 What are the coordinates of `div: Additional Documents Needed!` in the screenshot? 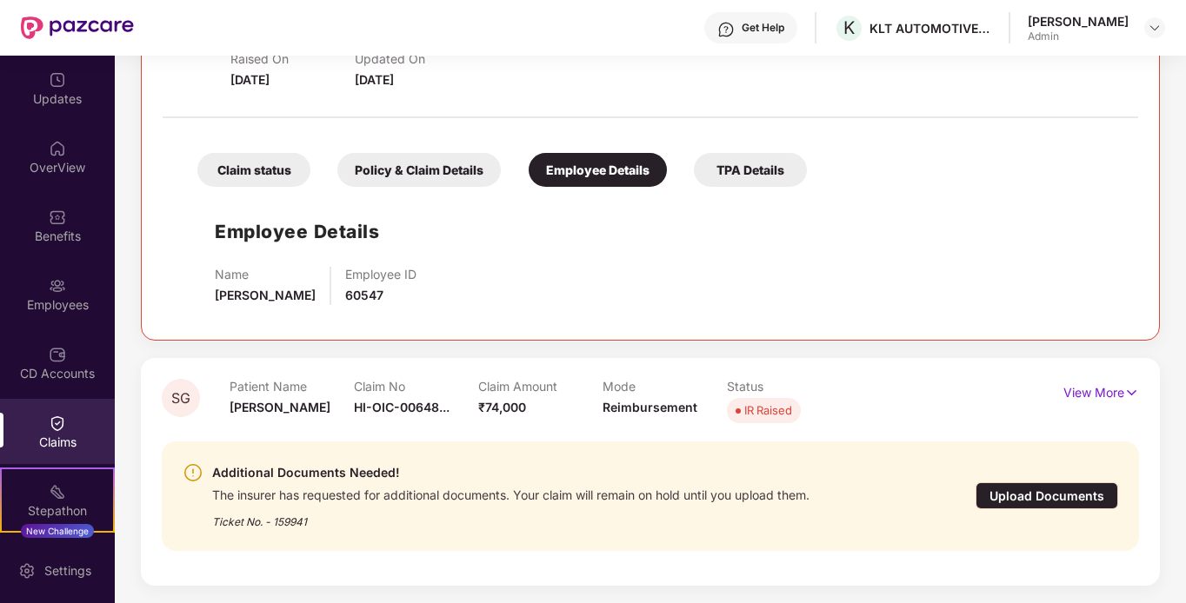 It's located at (510, 473).